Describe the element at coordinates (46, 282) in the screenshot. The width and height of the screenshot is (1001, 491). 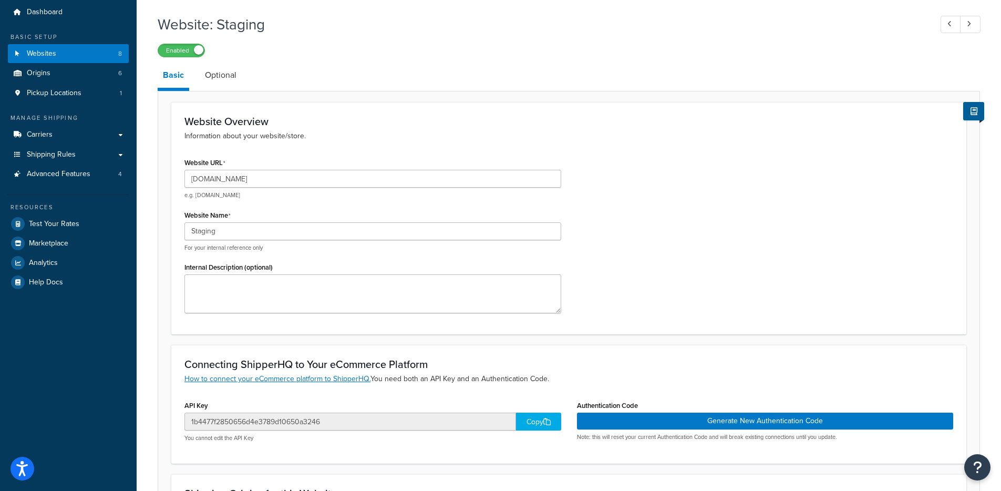
I see `span: Help Docs` at that location.